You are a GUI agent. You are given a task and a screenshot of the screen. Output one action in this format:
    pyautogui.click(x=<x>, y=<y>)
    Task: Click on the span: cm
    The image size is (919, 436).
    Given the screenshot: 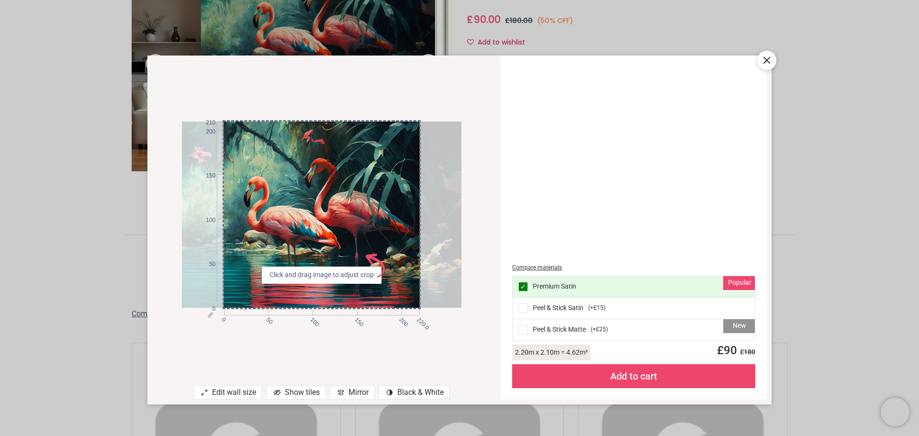 What is the action you would take?
    pyautogui.click(x=210, y=315)
    